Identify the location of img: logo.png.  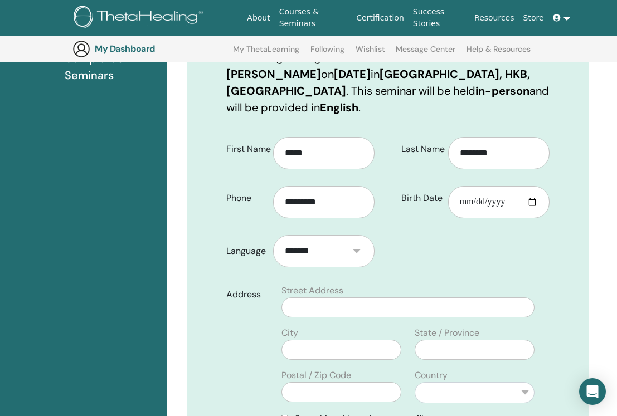
(140, 18).